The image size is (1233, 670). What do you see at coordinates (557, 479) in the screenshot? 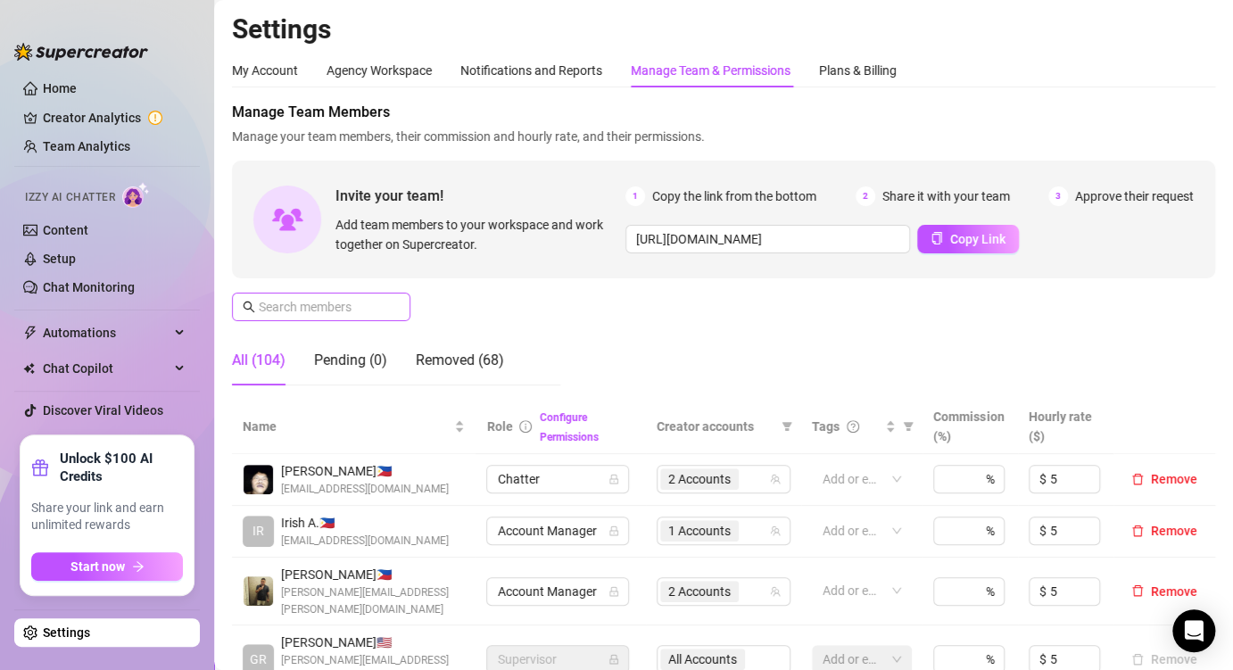
I see `span: Chatter` at bounding box center [557, 479].